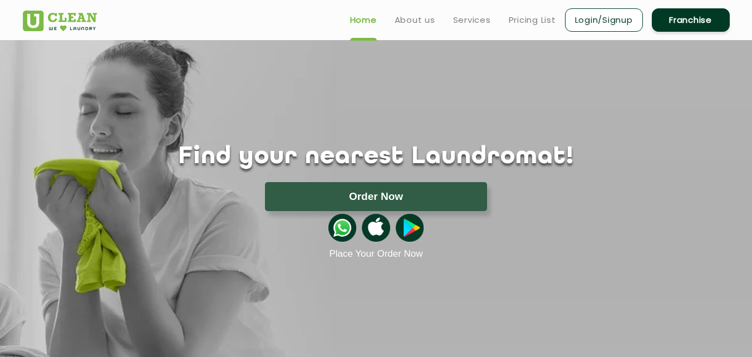  I want to click on img: whatsappicon.png, so click(342, 228).